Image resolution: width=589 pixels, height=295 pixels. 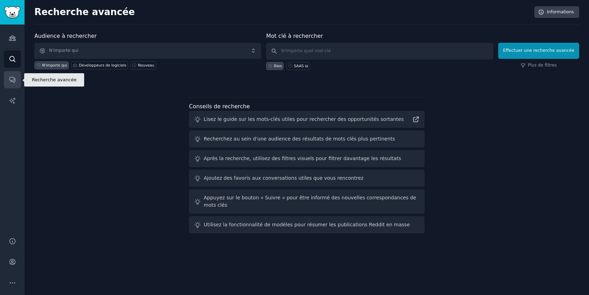 I want to click on a: Nouveau, so click(x=143, y=65).